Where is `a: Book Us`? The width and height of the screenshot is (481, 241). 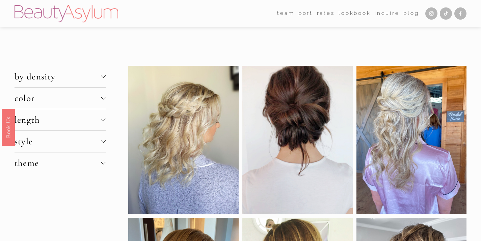
a: Book Us is located at coordinates (8, 127).